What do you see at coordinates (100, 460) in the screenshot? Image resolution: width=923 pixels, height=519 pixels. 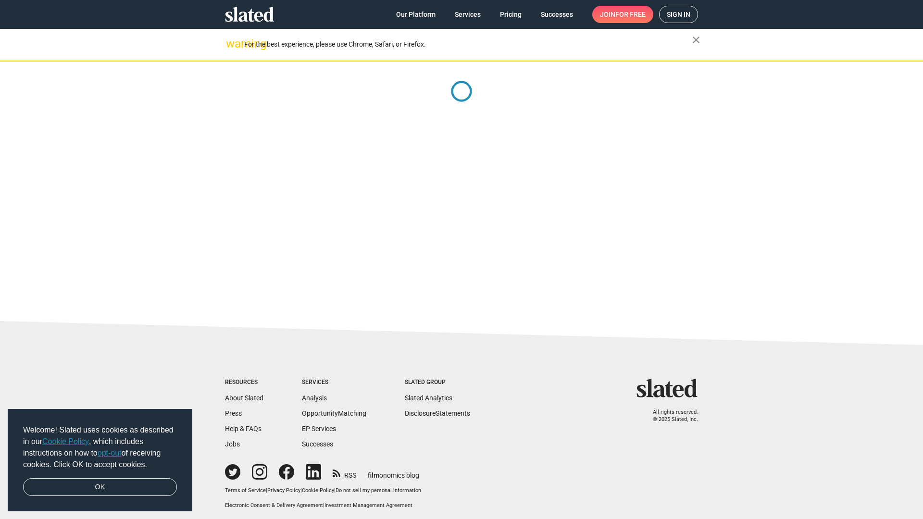 I see `div: cookieconsent` at bounding box center [100, 460].